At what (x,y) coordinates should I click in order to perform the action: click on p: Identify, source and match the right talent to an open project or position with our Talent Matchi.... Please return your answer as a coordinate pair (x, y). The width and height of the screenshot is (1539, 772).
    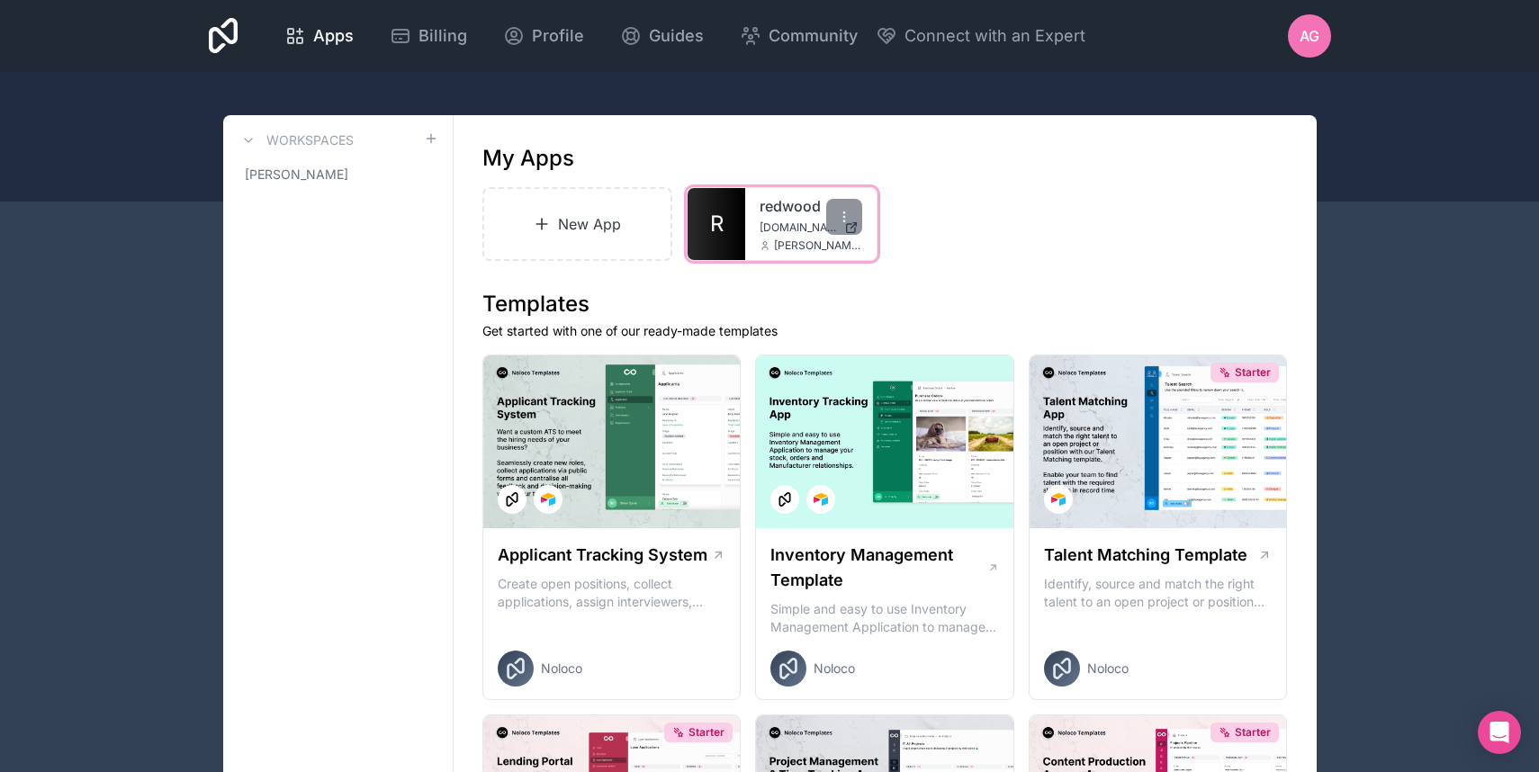
    Looking at the image, I should click on (1158, 593).